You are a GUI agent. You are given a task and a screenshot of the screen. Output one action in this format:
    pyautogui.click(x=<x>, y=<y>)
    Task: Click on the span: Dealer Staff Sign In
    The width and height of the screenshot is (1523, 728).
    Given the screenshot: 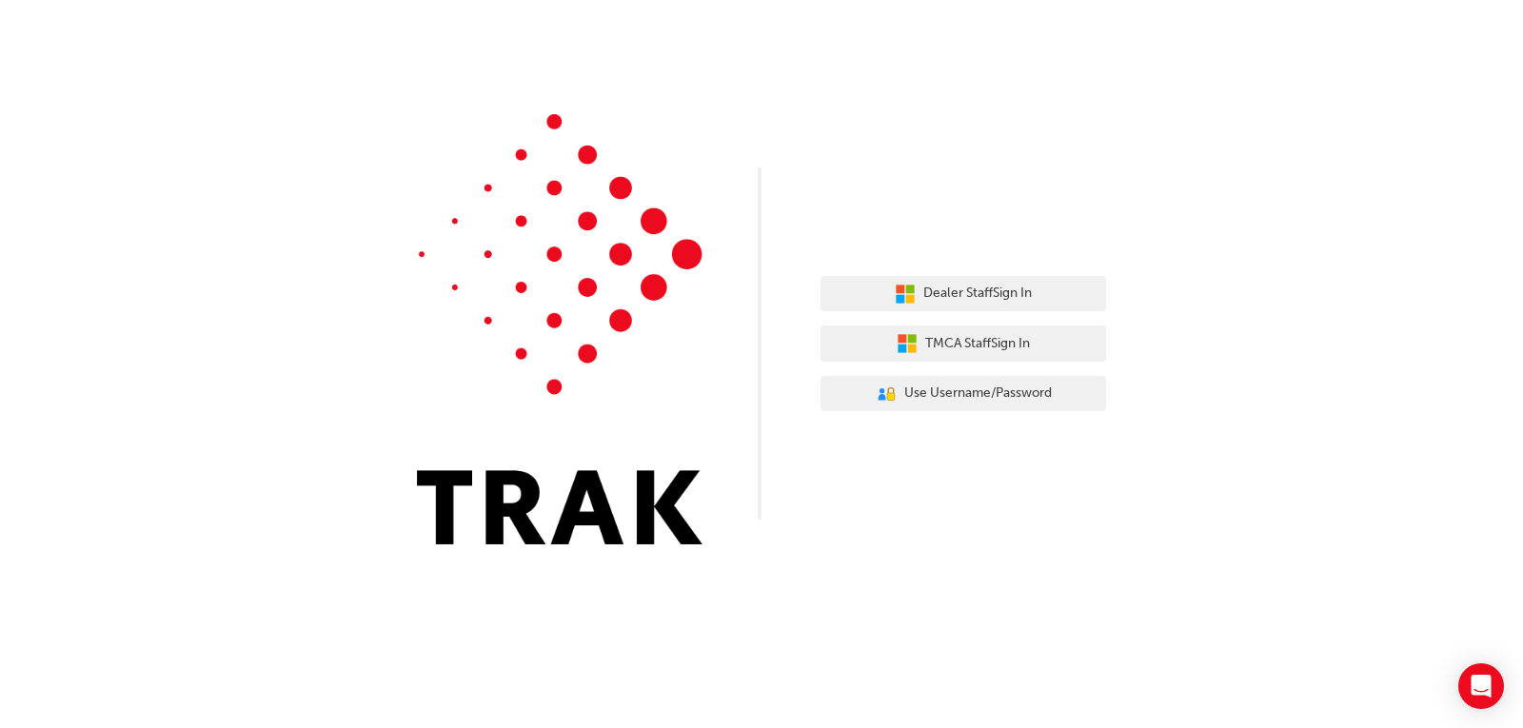 What is the action you would take?
    pyautogui.click(x=978, y=293)
    